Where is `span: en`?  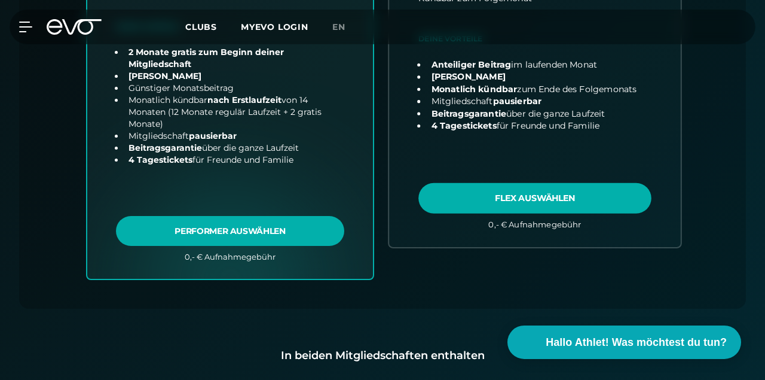
span: en is located at coordinates (339, 27).